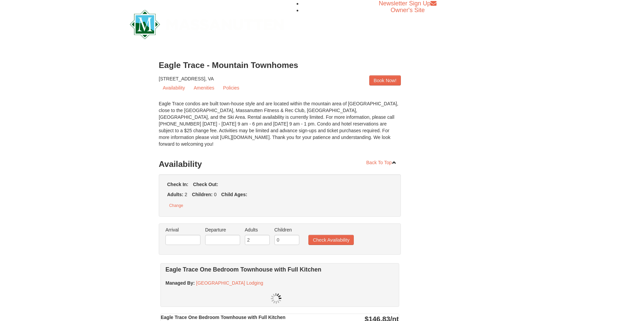 Image resolution: width=643 pixels, height=321 pixels. What do you see at coordinates (176, 206) in the screenshot?
I see `button: Change` at bounding box center [176, 206].